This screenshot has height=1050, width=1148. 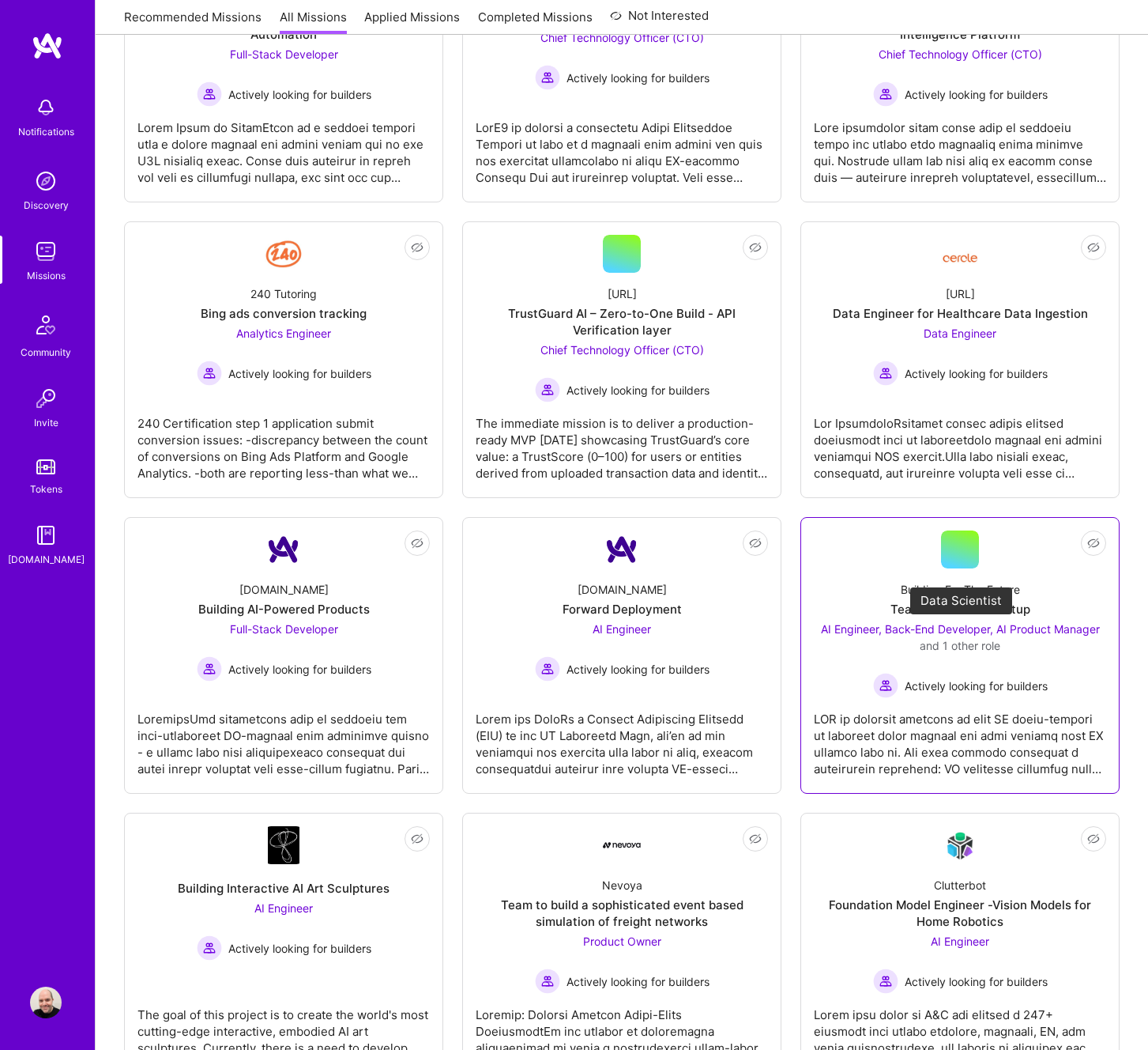 I want to click on div: Bing ads conversion tracking, so click(x=284, y=313).